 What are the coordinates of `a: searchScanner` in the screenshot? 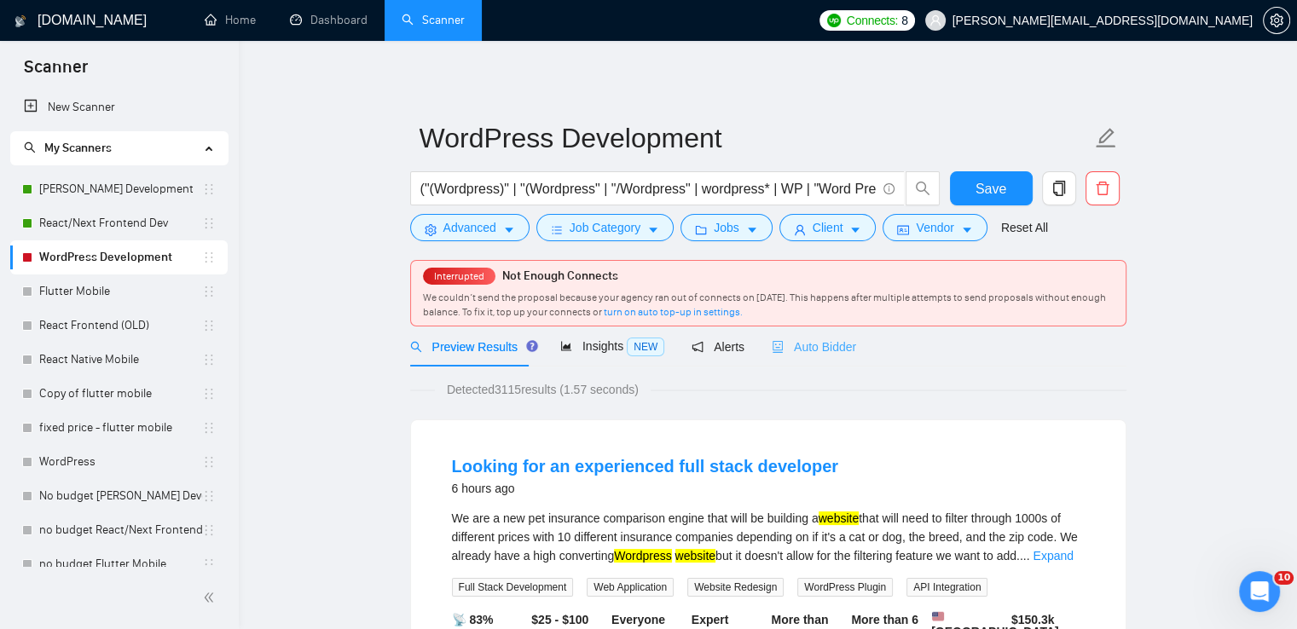 It's located at (433, 20).